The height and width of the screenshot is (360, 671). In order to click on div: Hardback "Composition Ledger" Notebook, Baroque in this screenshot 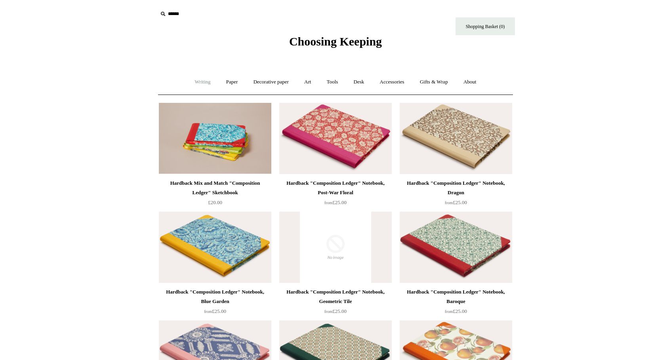, I will do `click(456, 297)`.